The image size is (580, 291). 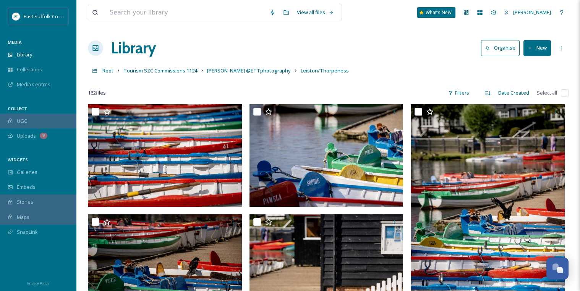 I want to click on span: WIDGETS, so click(x=18, y=160).